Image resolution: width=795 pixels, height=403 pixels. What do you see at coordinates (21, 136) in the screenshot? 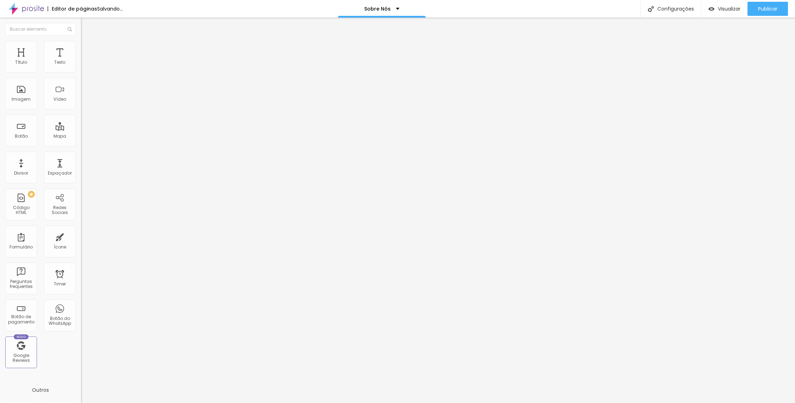
I see `div: Botão` at bounding box center [21, 136].